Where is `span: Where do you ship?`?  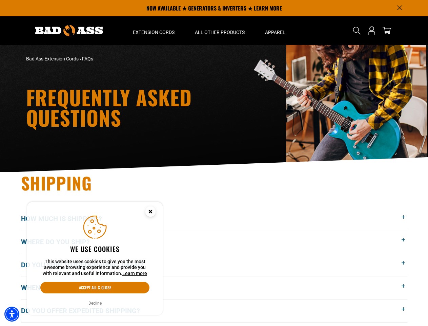 span: Where do you ship? is located at coordinates (60, 242).